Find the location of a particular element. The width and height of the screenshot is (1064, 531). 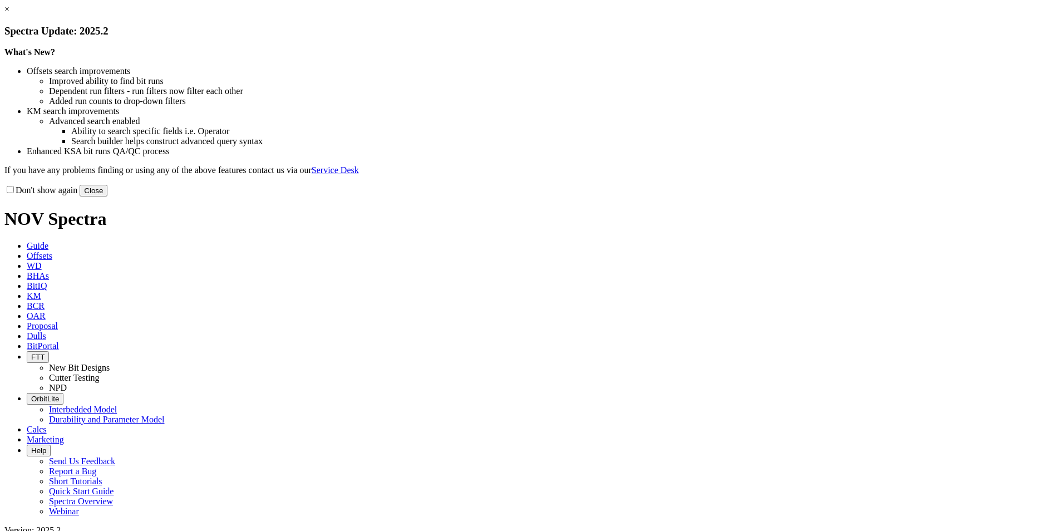

span: Dulls is located at coordinates (36, 335).